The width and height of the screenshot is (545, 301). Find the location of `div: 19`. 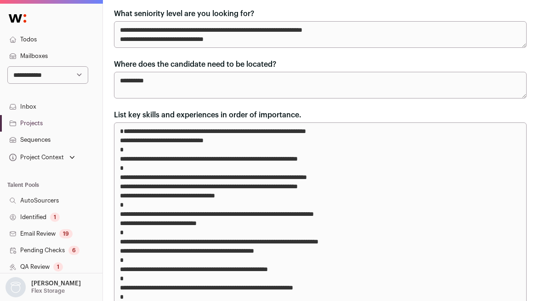

div: 19 is located at coordinates (66, 234).